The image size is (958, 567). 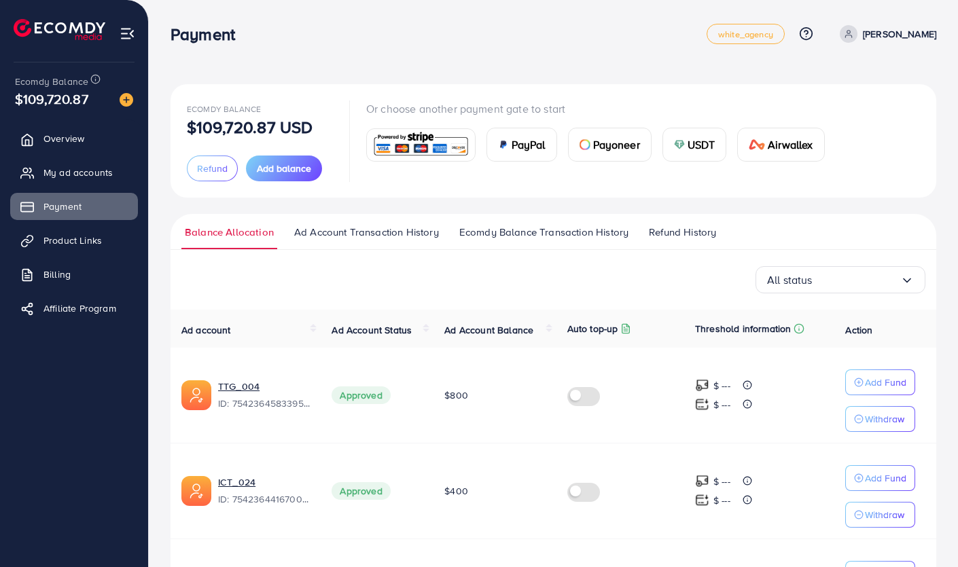 What do you see at coordinates (366, 232) in the screenshot?
I see `span: Ad Account Transaction History` at bounding box center [366, 232].